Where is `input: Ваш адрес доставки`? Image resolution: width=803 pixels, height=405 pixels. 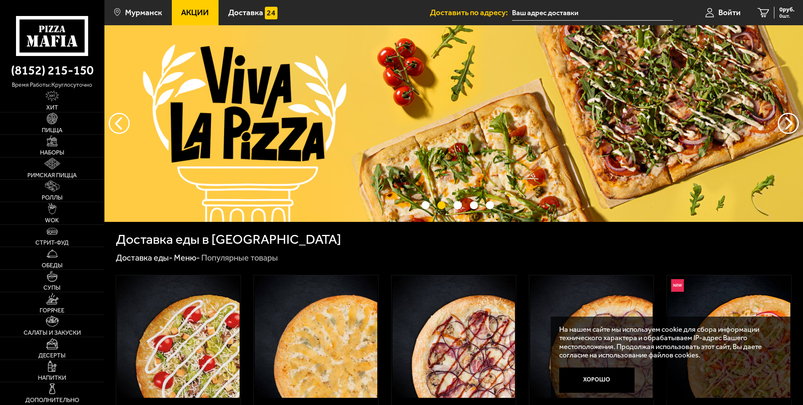
input: Ваш адрес доставки is located at coordinates (592, 13).